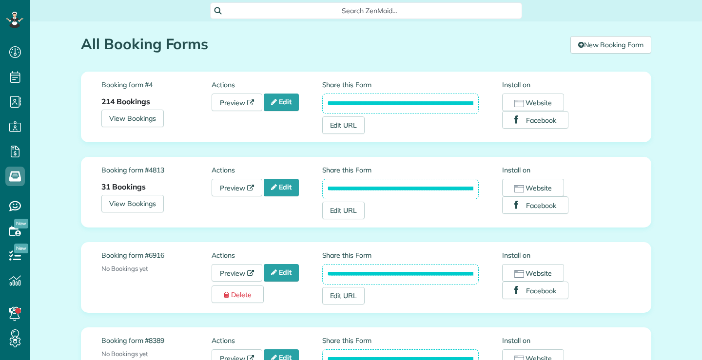 The width and height of the screenshot is (702, 360). What do you see at coordinates (126, 101) in the screenshot?
I see `strong: 214 Bookings` at bounding box center [126, 101].